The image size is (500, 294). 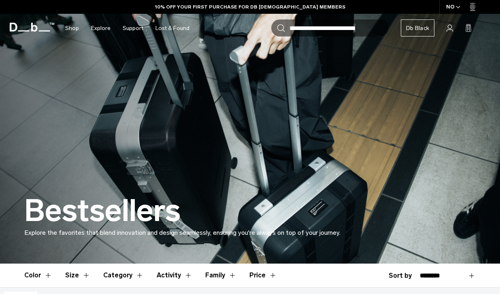 I want to click on a: Lost & Found, so click(x=173, y=28).